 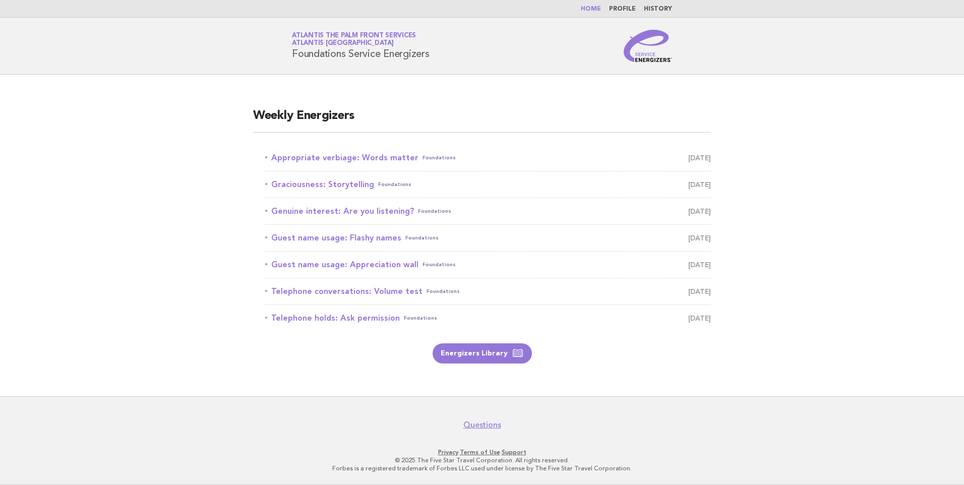 What do you see at coordinates (648, 46) in the screenshot?
I see `img: Service Energizers` at bounding box center [648, 46].